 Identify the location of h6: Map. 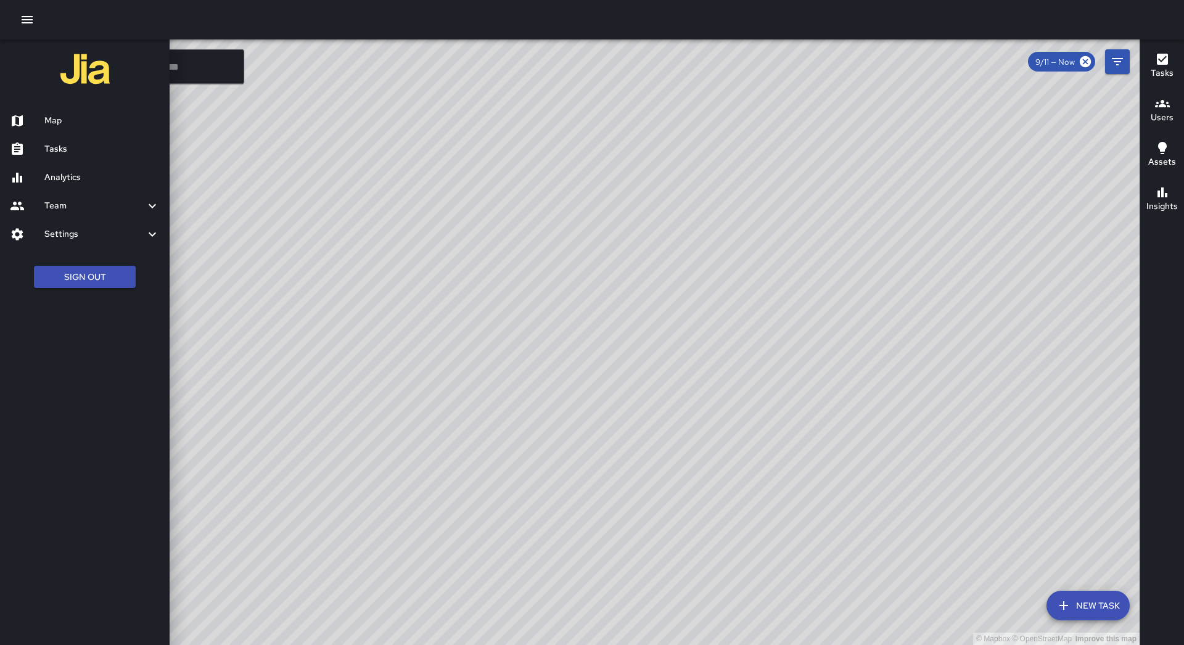
(102, 121).